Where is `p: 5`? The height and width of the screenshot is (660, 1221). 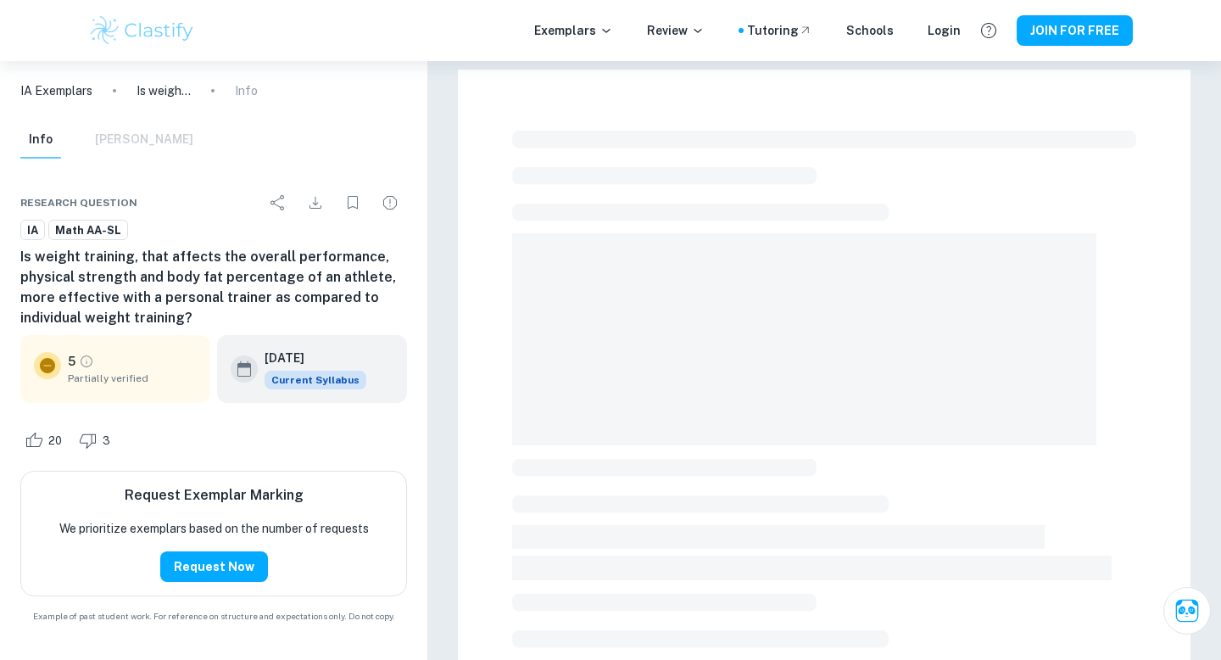
p: 5 is located at coordinates (71, 361).